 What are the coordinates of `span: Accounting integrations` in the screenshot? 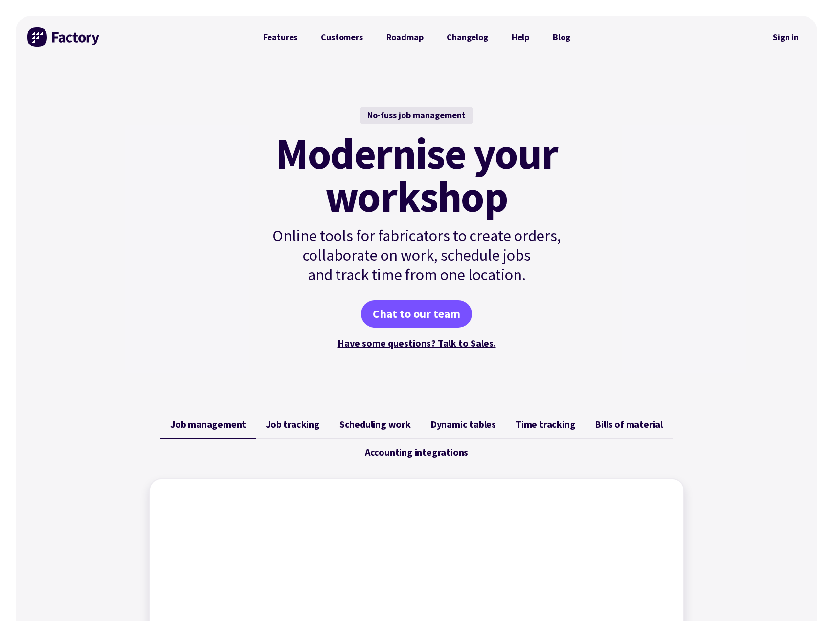 It's located at (416, 453).